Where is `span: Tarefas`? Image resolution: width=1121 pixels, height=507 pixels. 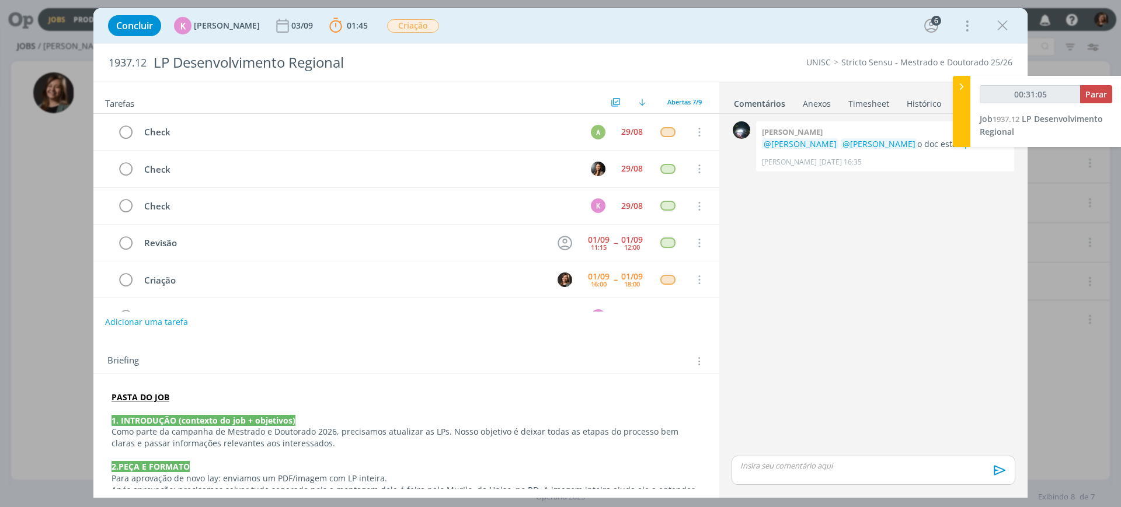 span: Tarefas is located at coordinates (120, 102).